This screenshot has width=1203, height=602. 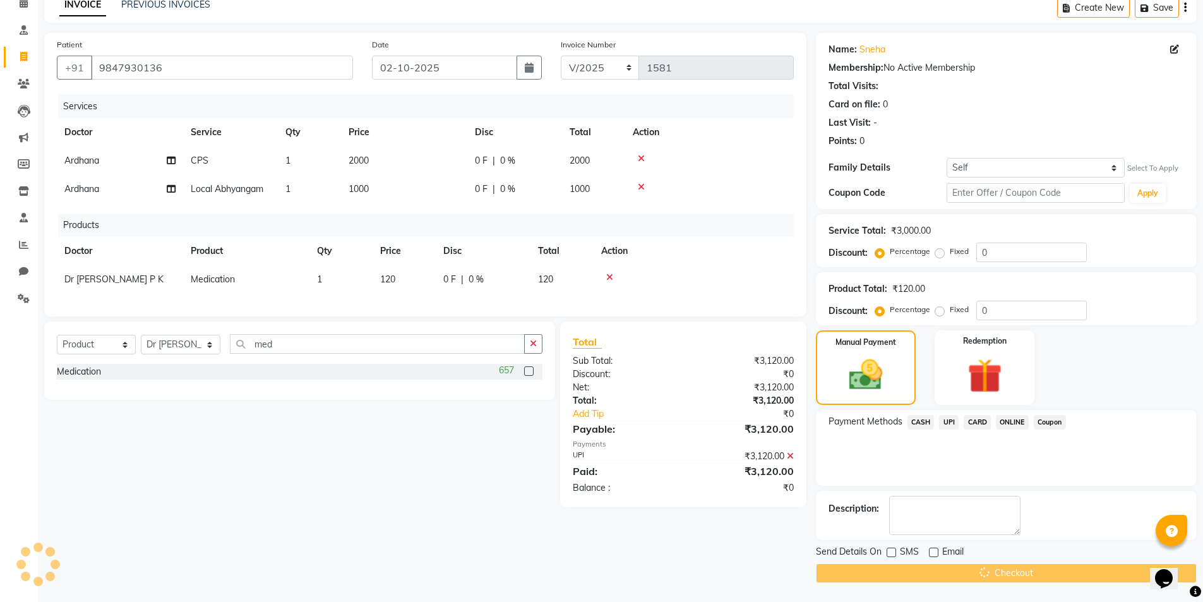 I want to click on div: No Active Membership, so click(x=1006, y=68).